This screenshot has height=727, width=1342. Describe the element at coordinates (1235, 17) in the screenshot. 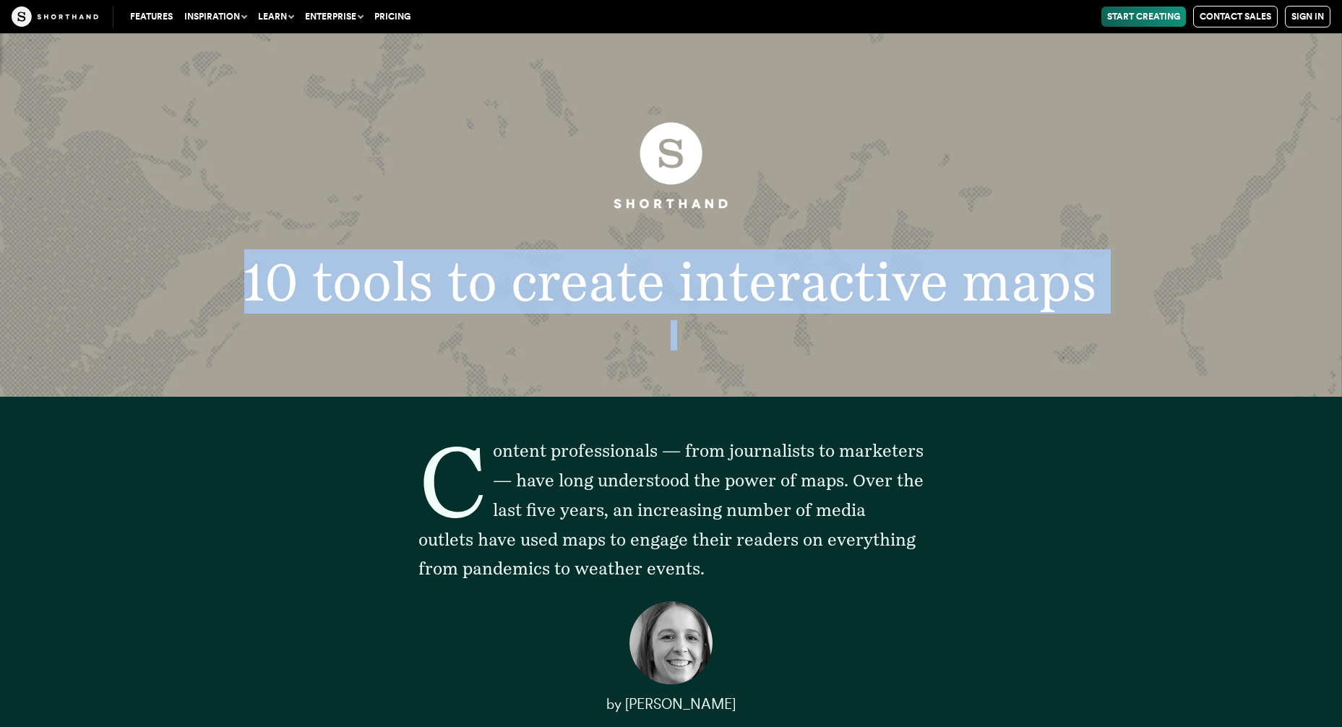

I see `a: Contact Sales` at that location.